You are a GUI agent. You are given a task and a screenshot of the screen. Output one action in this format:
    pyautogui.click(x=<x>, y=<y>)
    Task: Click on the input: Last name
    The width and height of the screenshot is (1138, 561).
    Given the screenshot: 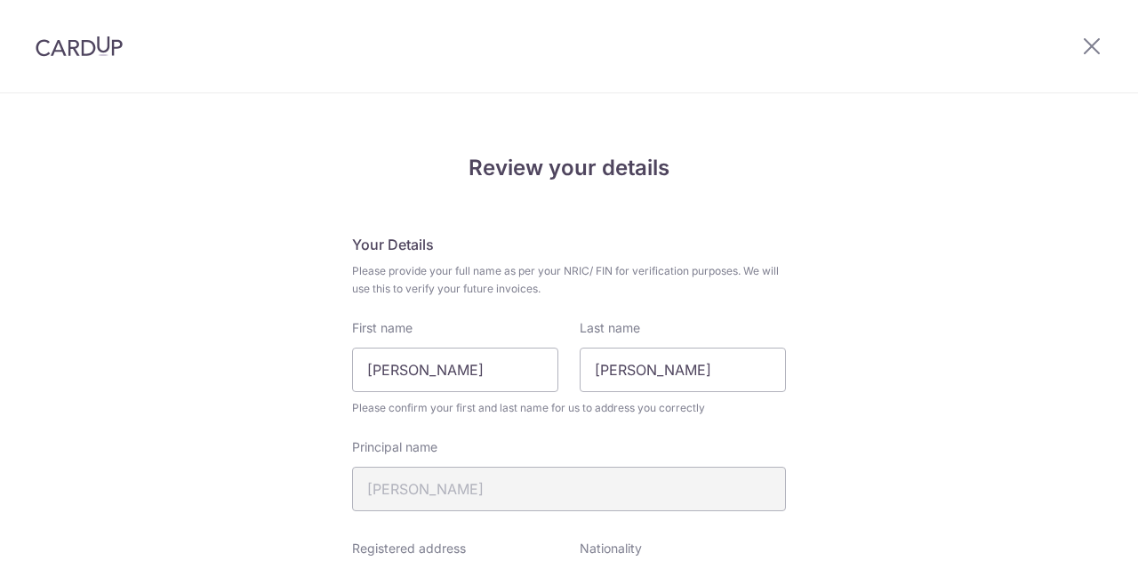 What is the action you would take?
    pyautogui.click(x=683, y=370)
    